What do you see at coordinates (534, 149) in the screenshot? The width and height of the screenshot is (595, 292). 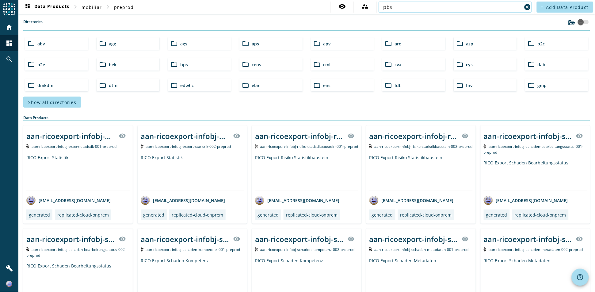 I see `span: Kafka Topic: aan-ricoexport-infobj-schaden-bearbeitungsstatus-001-preprod` at bounding box center [534, 149].